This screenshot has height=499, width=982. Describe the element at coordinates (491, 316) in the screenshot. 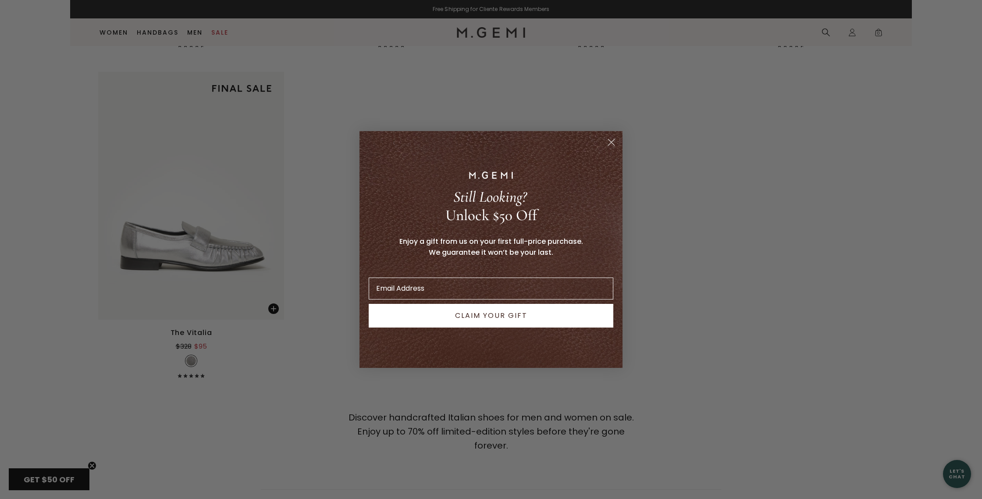

I see `button: CLAIM YOUR GIFT` at that location.